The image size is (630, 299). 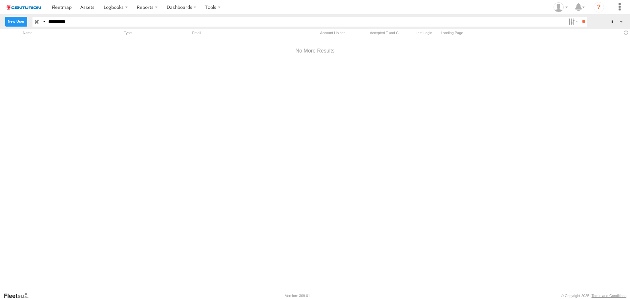 What do you see at coordinates (384, 33) in the screenshot?
I see `div: Has user accepted Terms and Conditions` at bounding box center [384, 33].